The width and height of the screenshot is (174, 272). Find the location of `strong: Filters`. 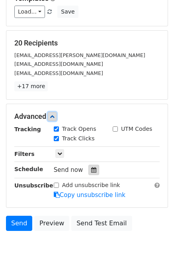

strong: Filters is located at coordinates (24, 154).